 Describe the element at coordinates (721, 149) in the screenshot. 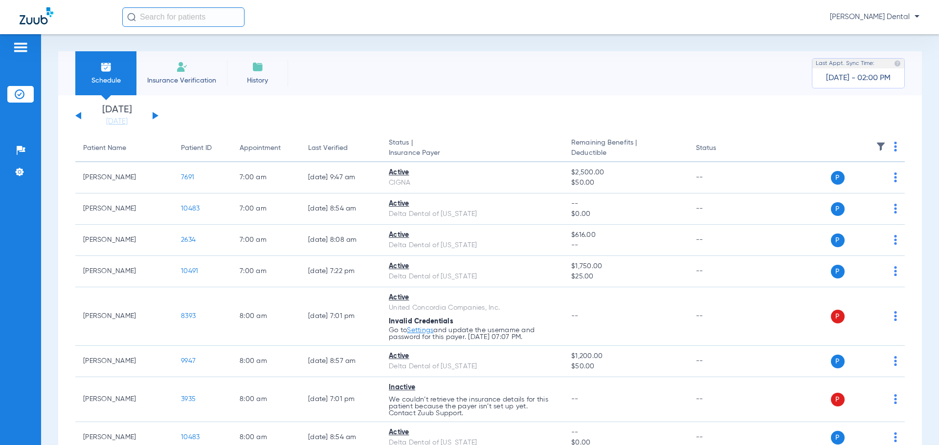

I see `th: Status` at that location.